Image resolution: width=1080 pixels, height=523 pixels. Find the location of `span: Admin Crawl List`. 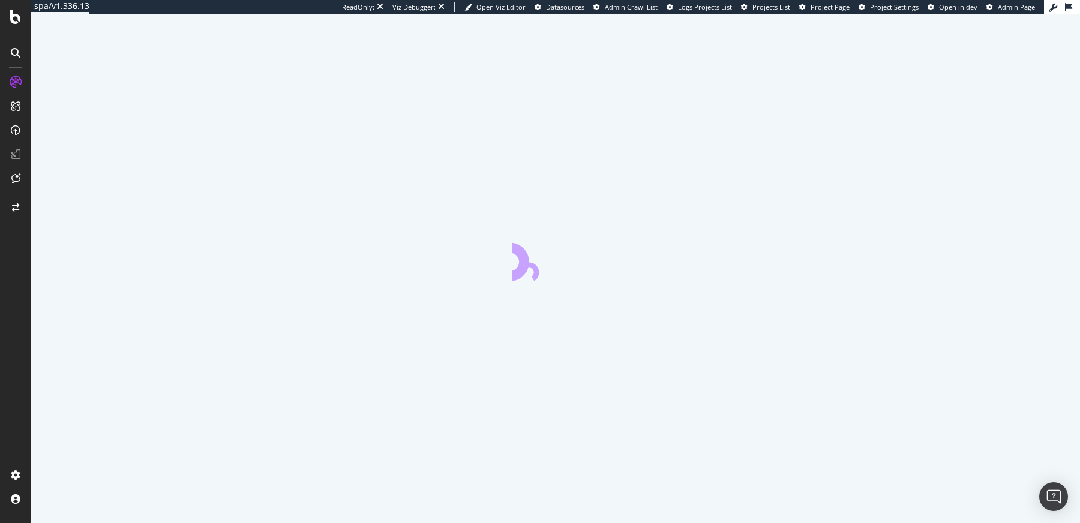

span: Admin Crawl List is located at coordinates (631, 7).